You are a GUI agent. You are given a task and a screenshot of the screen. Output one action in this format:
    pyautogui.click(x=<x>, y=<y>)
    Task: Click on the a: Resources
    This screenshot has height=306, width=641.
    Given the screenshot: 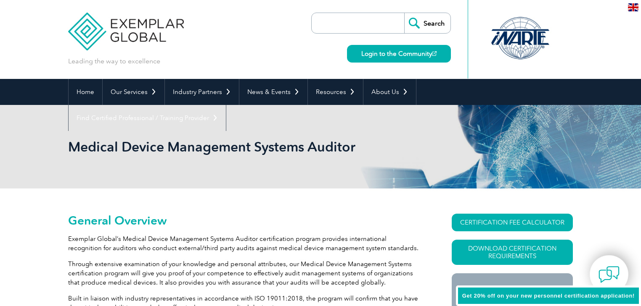 What is the action you would take?
    pyautogui.click(x=335, y=92)
    